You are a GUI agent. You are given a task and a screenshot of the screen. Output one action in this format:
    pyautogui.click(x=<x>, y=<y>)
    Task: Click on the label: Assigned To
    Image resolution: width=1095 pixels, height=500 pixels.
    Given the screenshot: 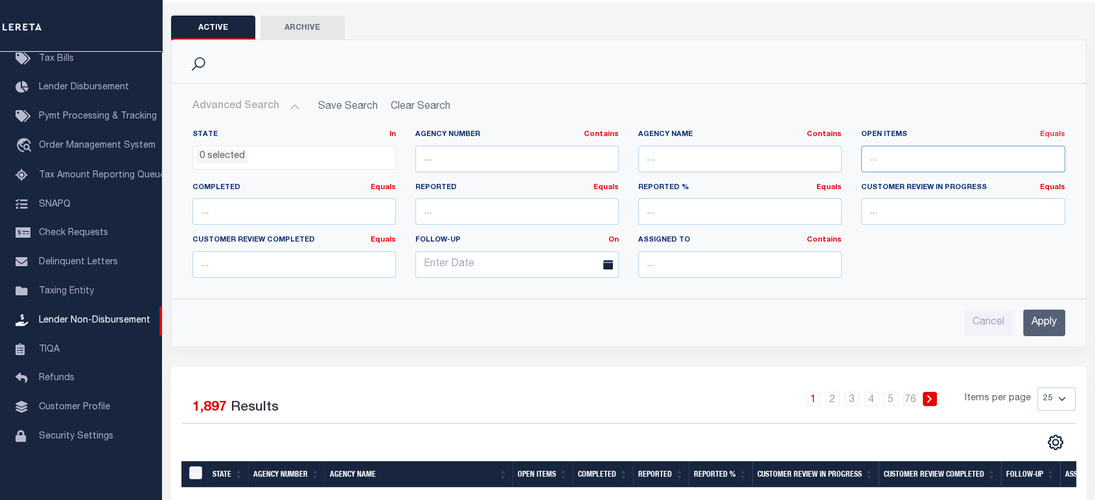 What is the action you would take?
    pyautogui.click(x=740, y=240)
    